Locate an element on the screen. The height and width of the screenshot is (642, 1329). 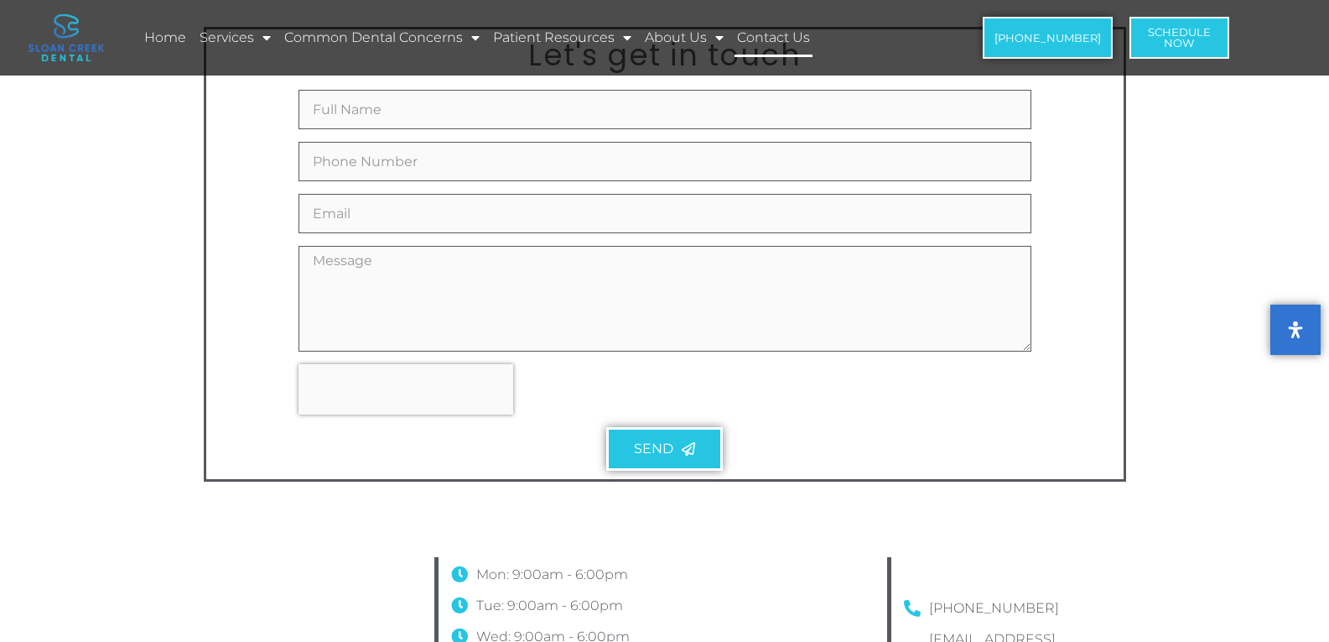
input: Only numbers and phone characters (#, -, *, etc) are accepted. is located at coordinates (665, 161).